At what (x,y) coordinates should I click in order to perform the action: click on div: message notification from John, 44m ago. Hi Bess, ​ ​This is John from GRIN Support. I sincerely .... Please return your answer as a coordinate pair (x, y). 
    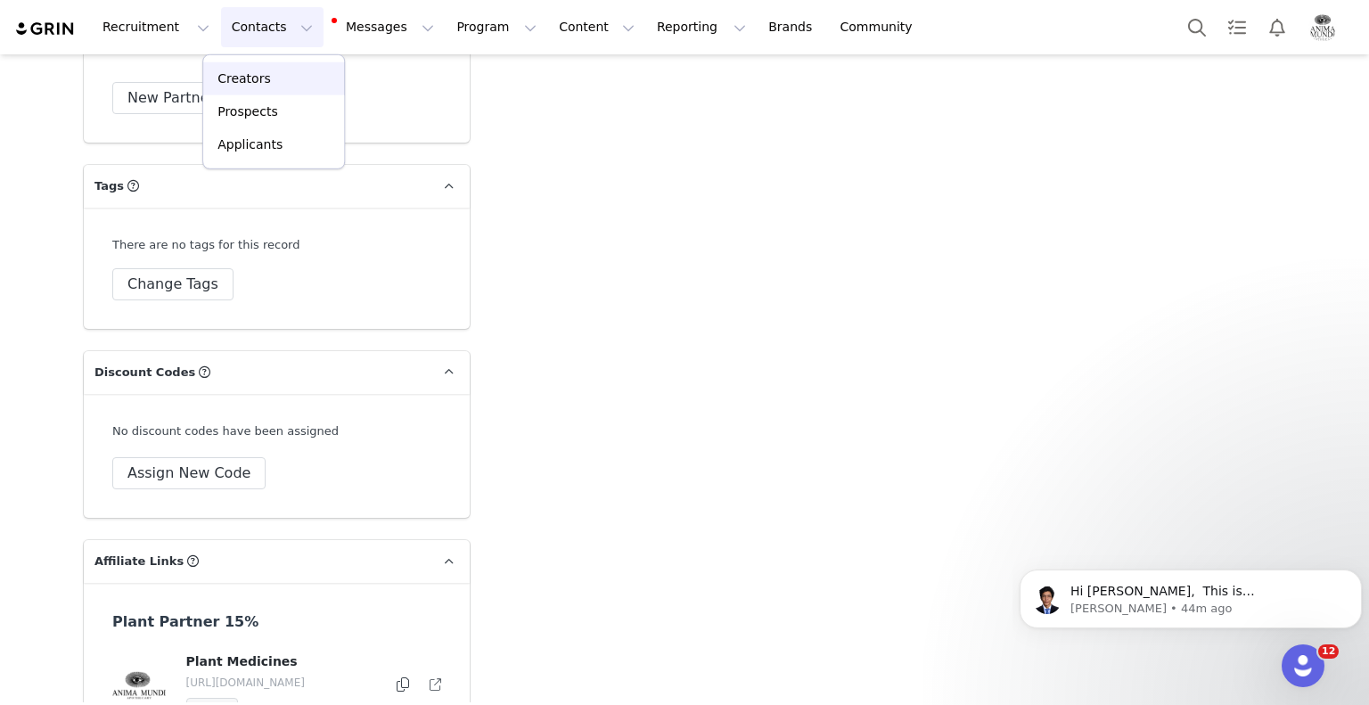
    Looking at the image, I should click on (178, 67).